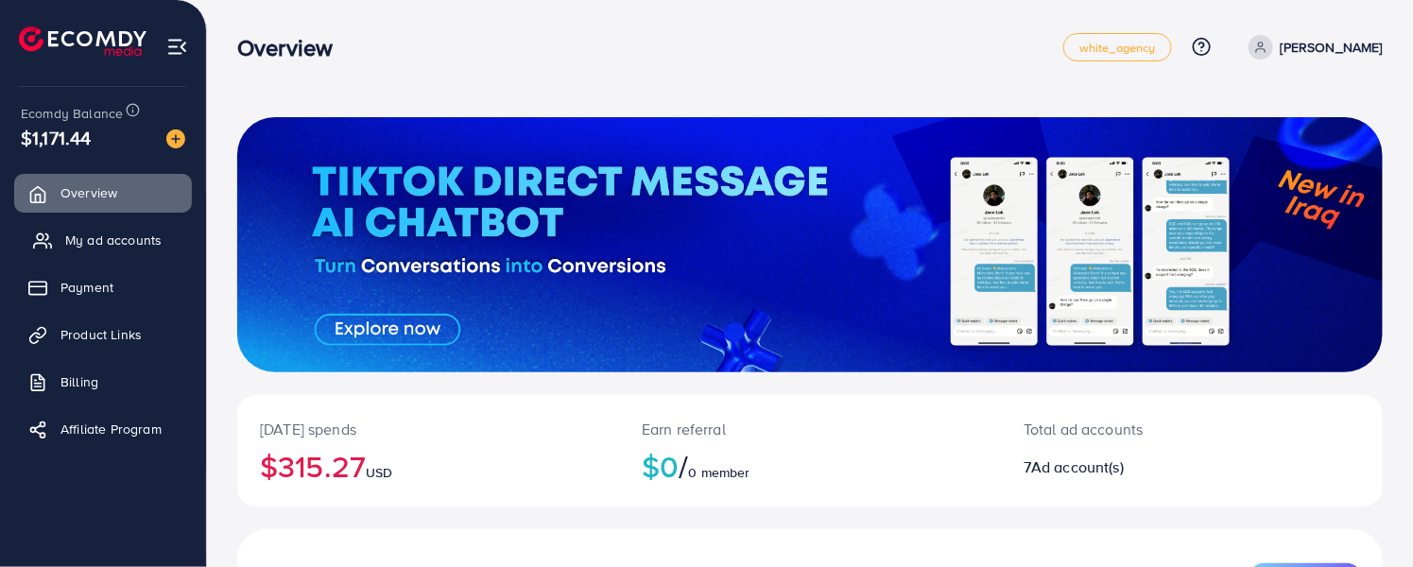 The width and height of the screenshot is (1413, 567). What do you see at coordinates (1117, 47) in the screenshot?
I see `span: white_agency` at bounding box center [1117, 47].